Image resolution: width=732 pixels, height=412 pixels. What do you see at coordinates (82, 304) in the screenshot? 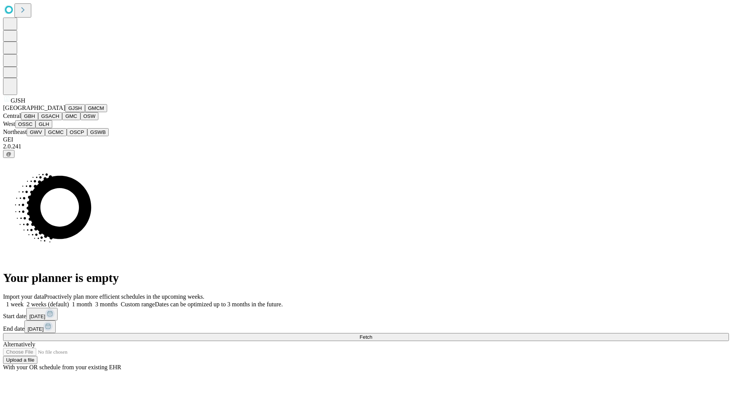
I see `span: 1 month` at bounding box center [82, 304].